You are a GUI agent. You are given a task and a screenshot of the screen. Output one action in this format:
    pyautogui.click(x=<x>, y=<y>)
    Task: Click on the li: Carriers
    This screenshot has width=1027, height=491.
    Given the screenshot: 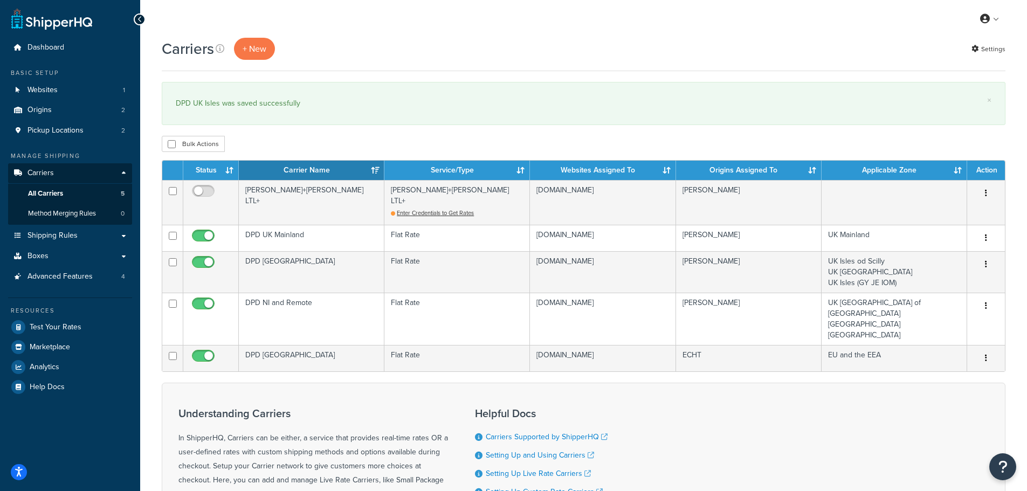 What is the action you would take?
    pyautogui.click(x=70, y=194)
    